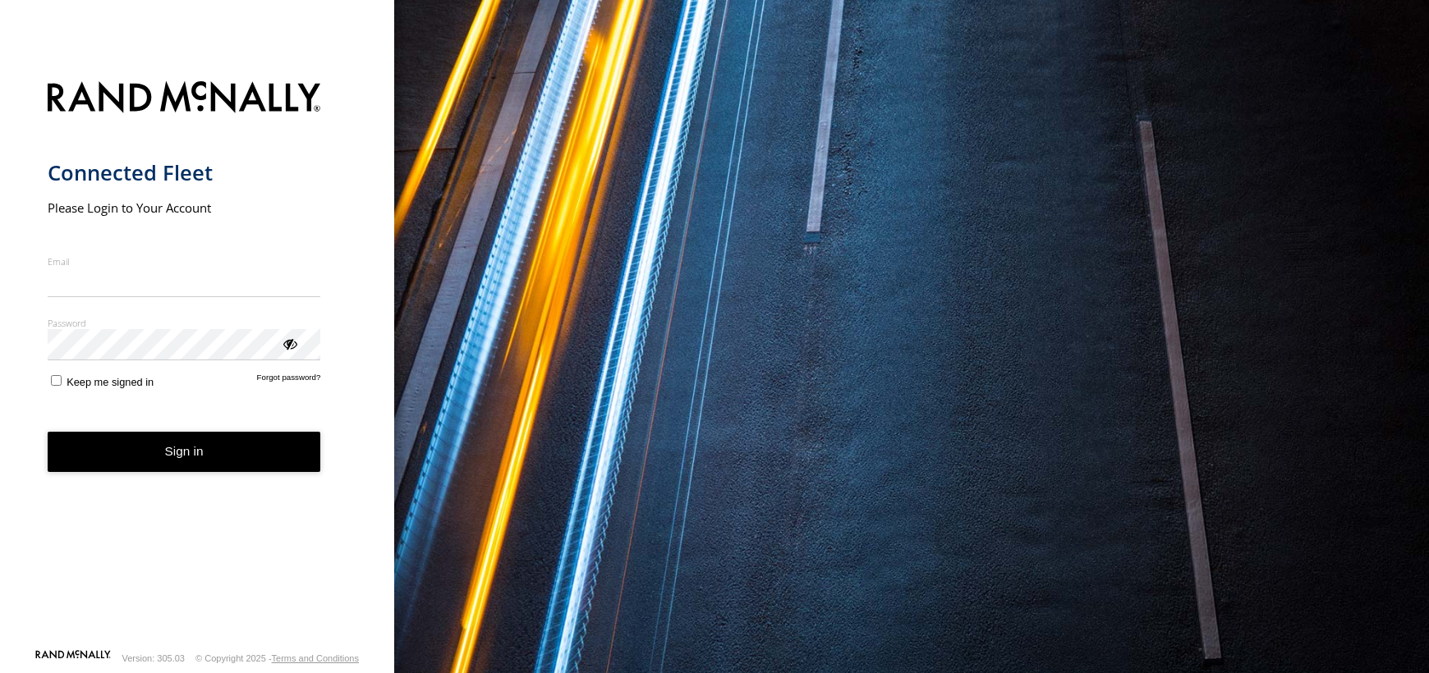 This screenshot has height=673, width=1429. What do you see at coordinates (184, 208) in the screenshot?
I see `h2: Please Login to Your Account` at bounding box center [184, 208].